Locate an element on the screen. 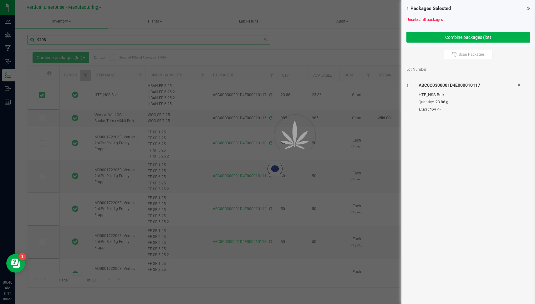 This screenshot has height=304, width=535. button: Combine packages (lot) is located at coordinates (468, 37).